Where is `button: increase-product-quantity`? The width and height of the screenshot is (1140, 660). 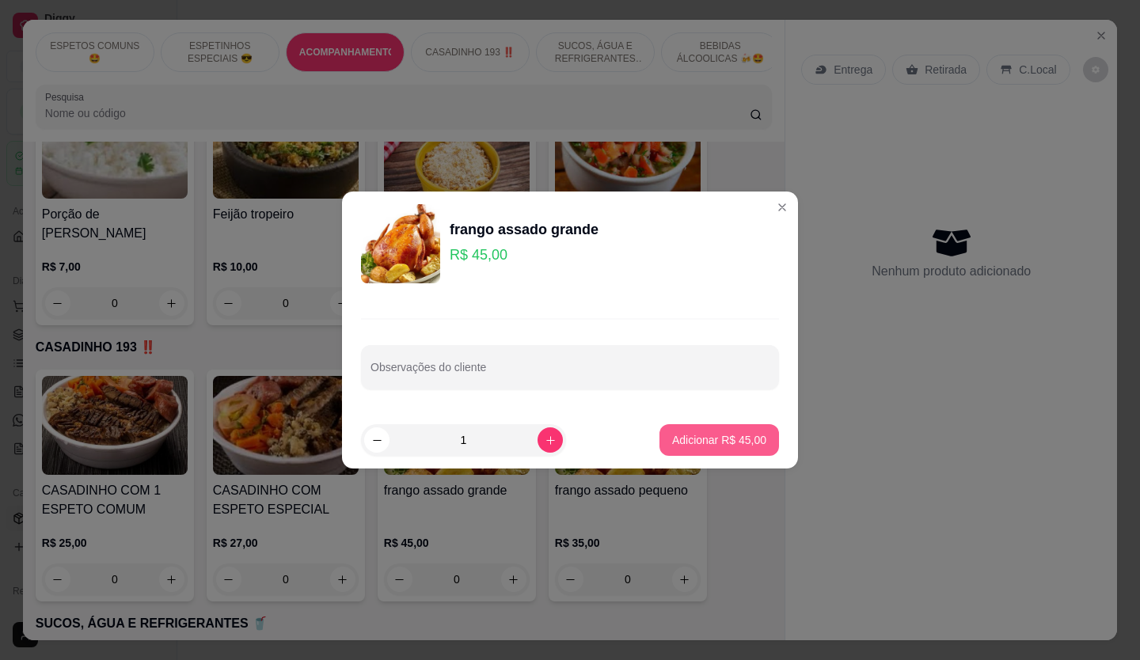 button: increase-product-quantity is located at coordinates (550, 440).